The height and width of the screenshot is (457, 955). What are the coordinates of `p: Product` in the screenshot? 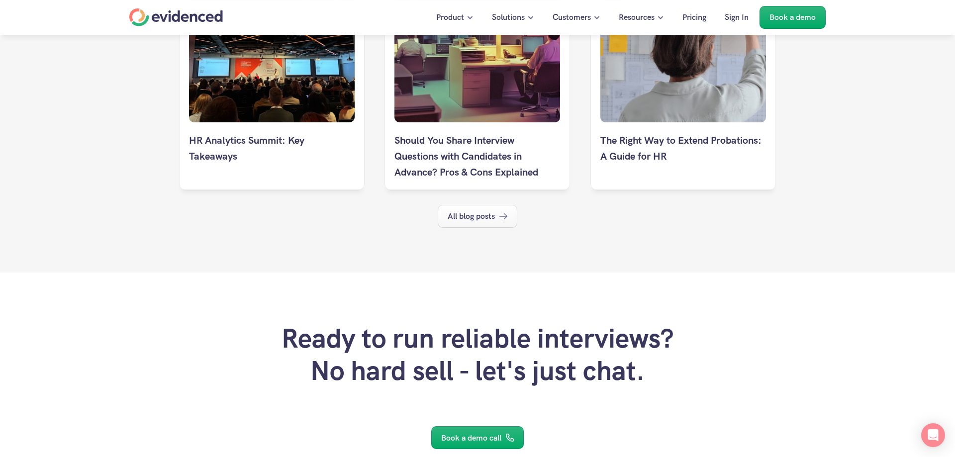 It's located at (450, 17).